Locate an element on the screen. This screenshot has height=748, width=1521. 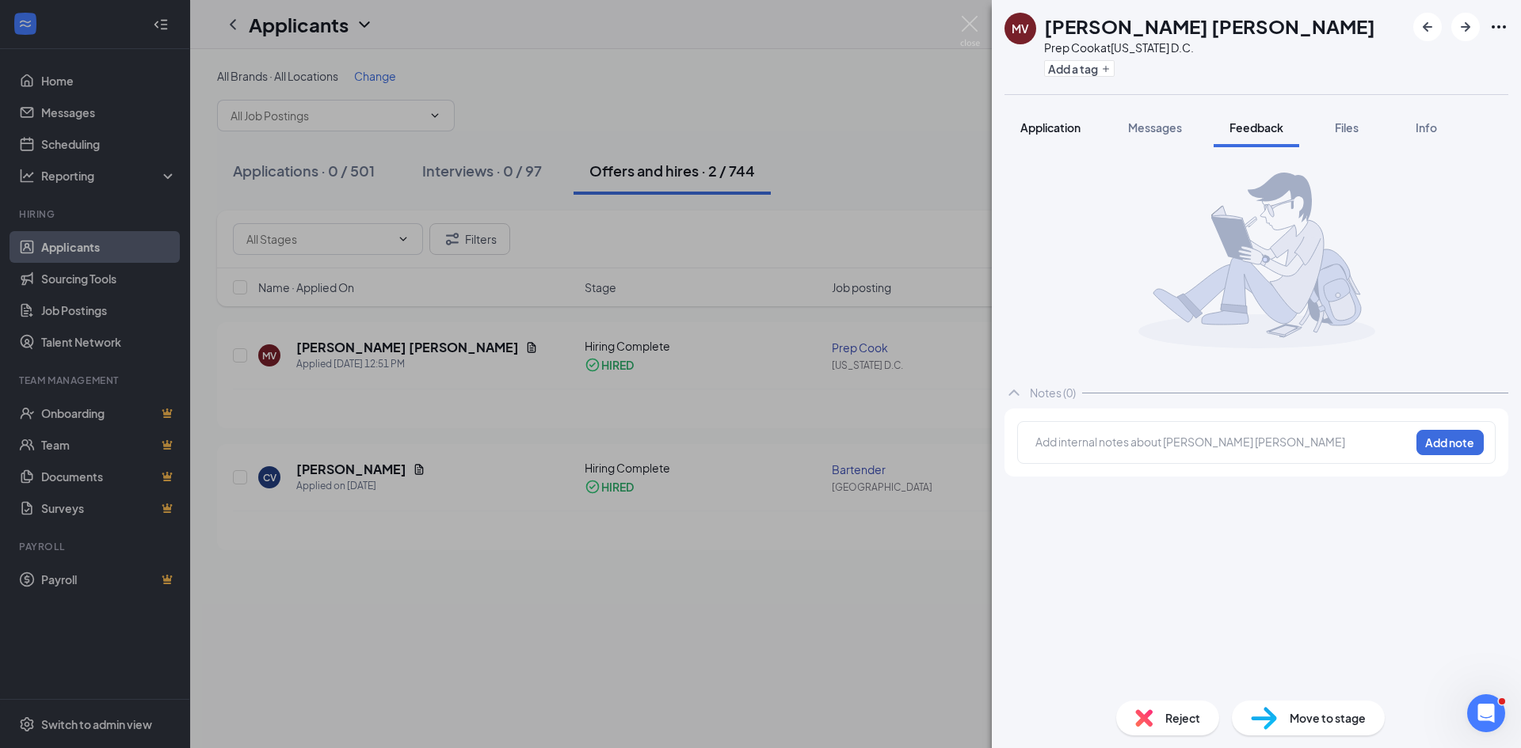
div: Notes (0) is located at coordinates (1053, 393).